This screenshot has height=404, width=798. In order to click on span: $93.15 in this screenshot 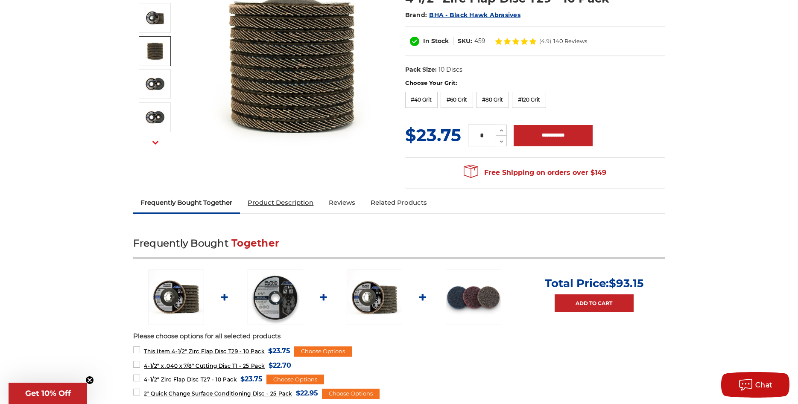, I will do `click(626, 283)`.